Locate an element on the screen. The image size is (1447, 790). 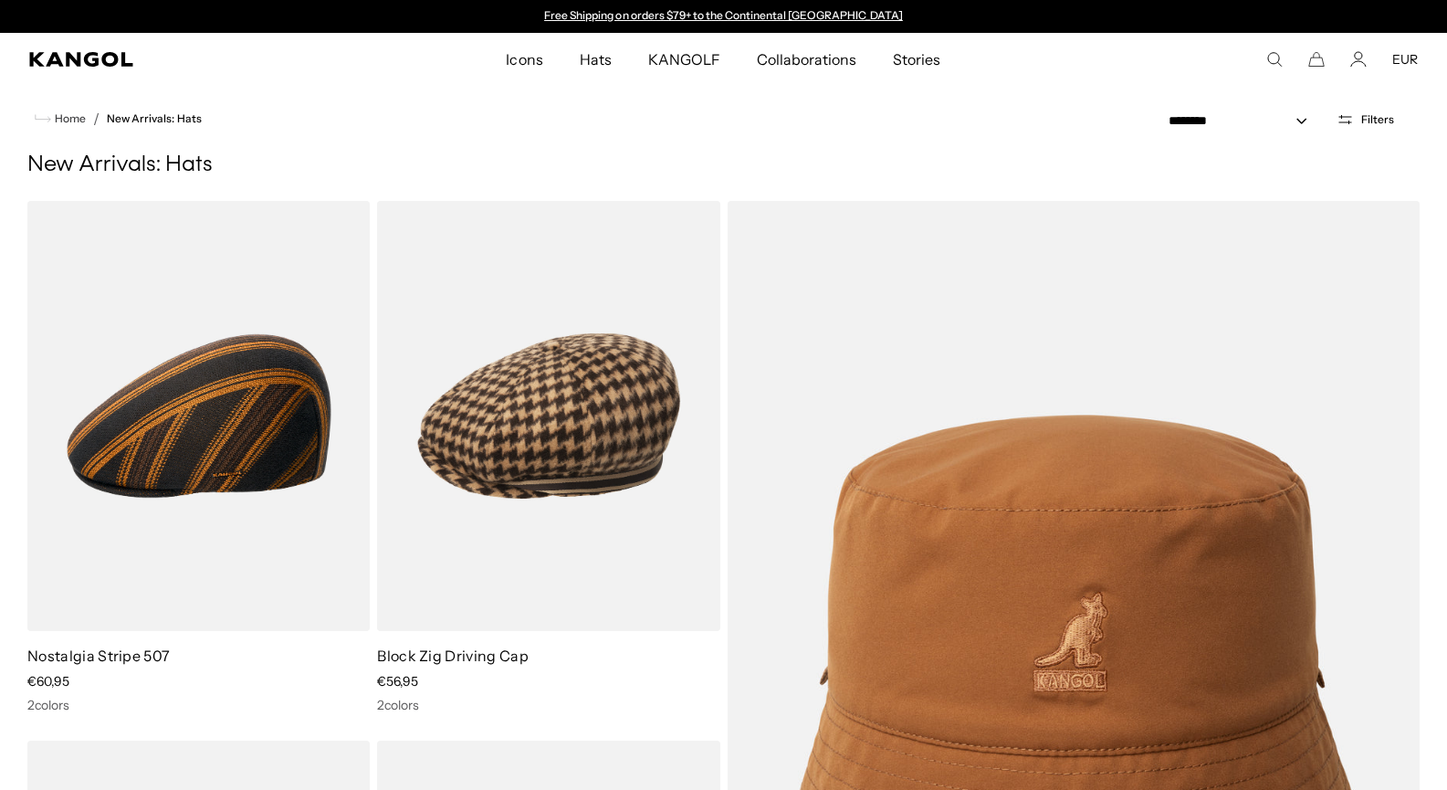
span: Hats is located at coordinates (595, 59).